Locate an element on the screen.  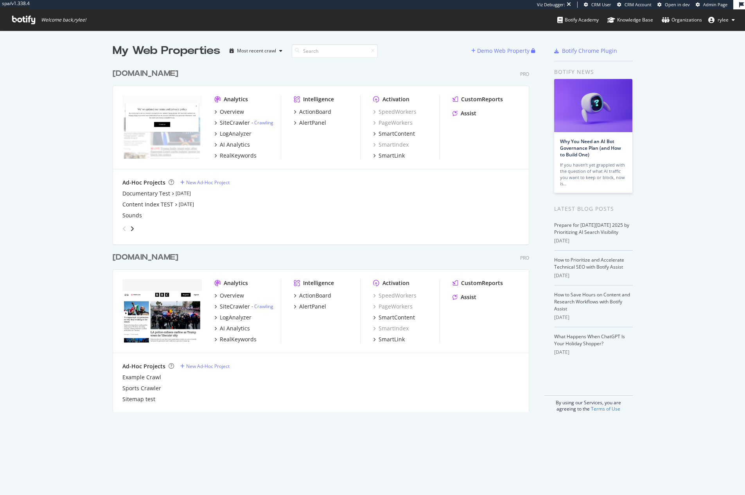
a: SmartContent is located at coordinates (394, 318).